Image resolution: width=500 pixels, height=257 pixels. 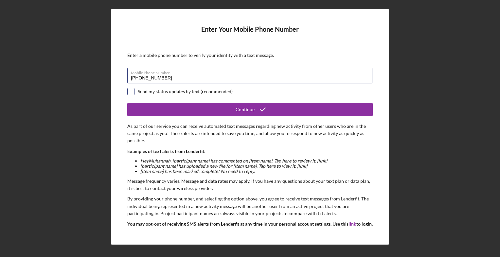 What do you see at coordinates (250, 185) in the screenshot?
I see `p: Message frequency varies. Message and data rates may apply. If you have any questions about your ...` at bounding box center [250, 185].